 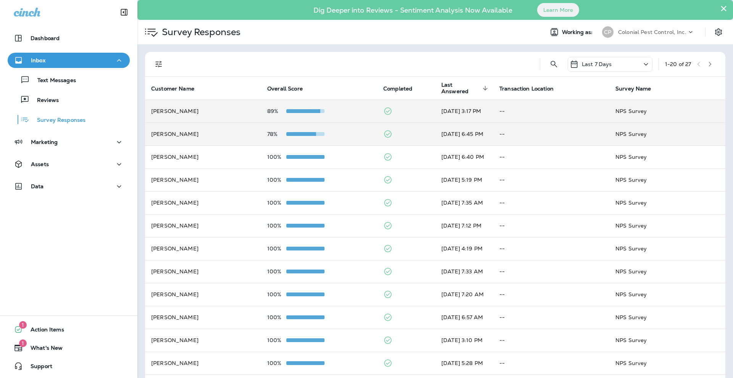 What do you see at coordinates (277, 111) in the screenshot?
I see `p: 89%` at bounding box center [277, 111].